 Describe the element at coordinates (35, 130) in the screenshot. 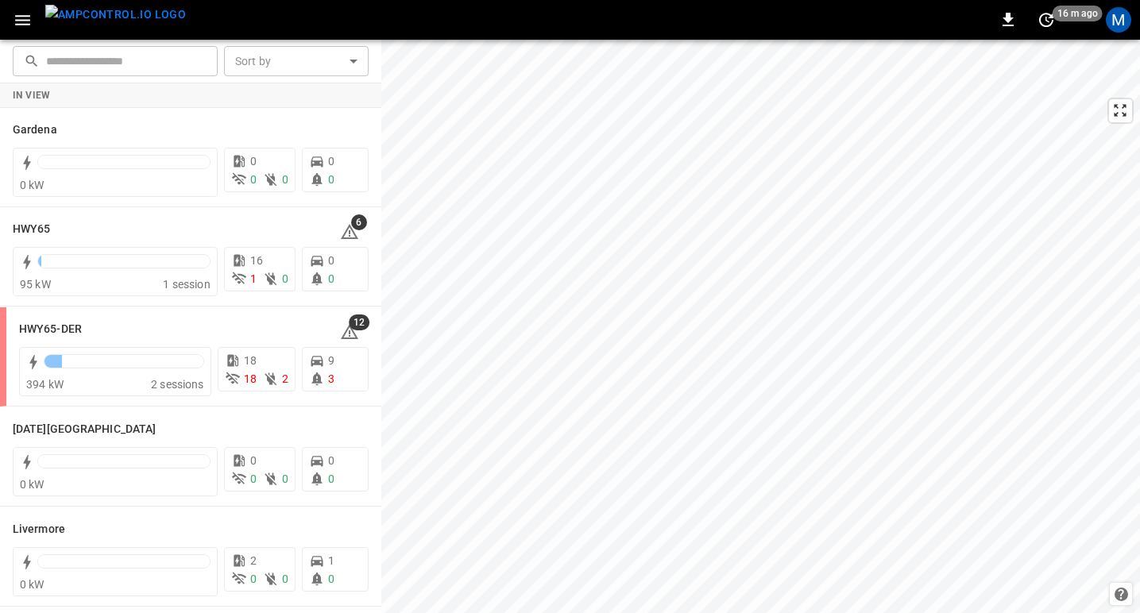

I see `h6: Gardena` at that location.